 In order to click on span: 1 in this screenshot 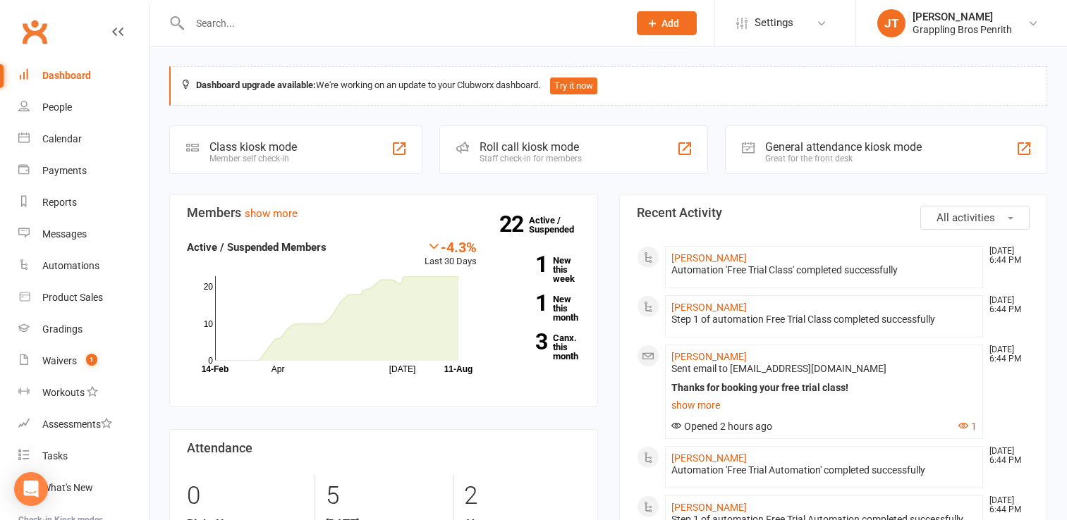, I will do `click(92, 360)`.